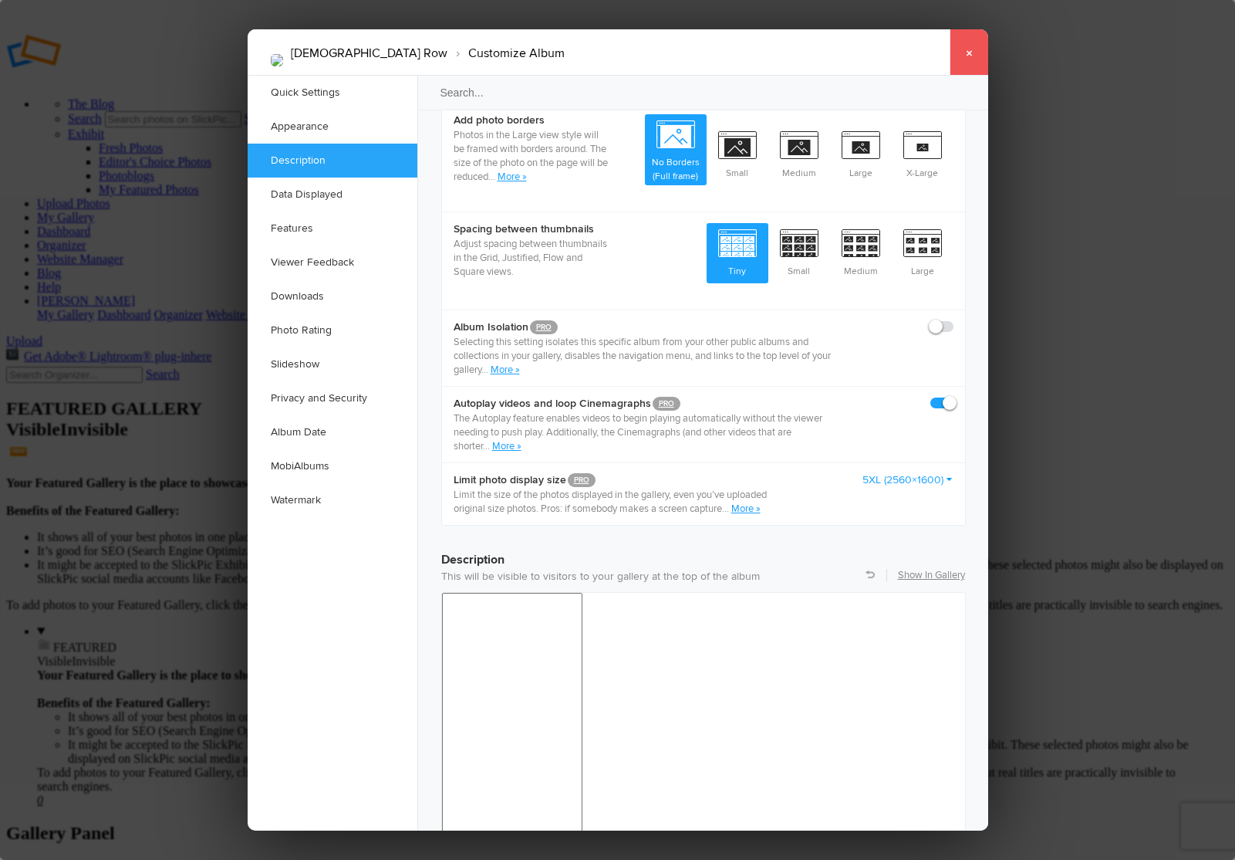 This screenshot has height=860, width=1235. What do you see at coordinates (333, 330) in the screenshot?
I see `a: Photo Rating` at bounding box center [333, 330].